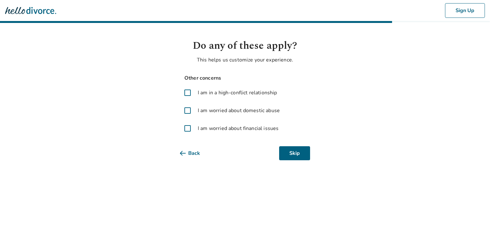 This screenshot has width=490, height=252. Describe the element at coordinates (237, 93) in the screenshot. I see `span: I am in a high-conflict relationship` at that location.